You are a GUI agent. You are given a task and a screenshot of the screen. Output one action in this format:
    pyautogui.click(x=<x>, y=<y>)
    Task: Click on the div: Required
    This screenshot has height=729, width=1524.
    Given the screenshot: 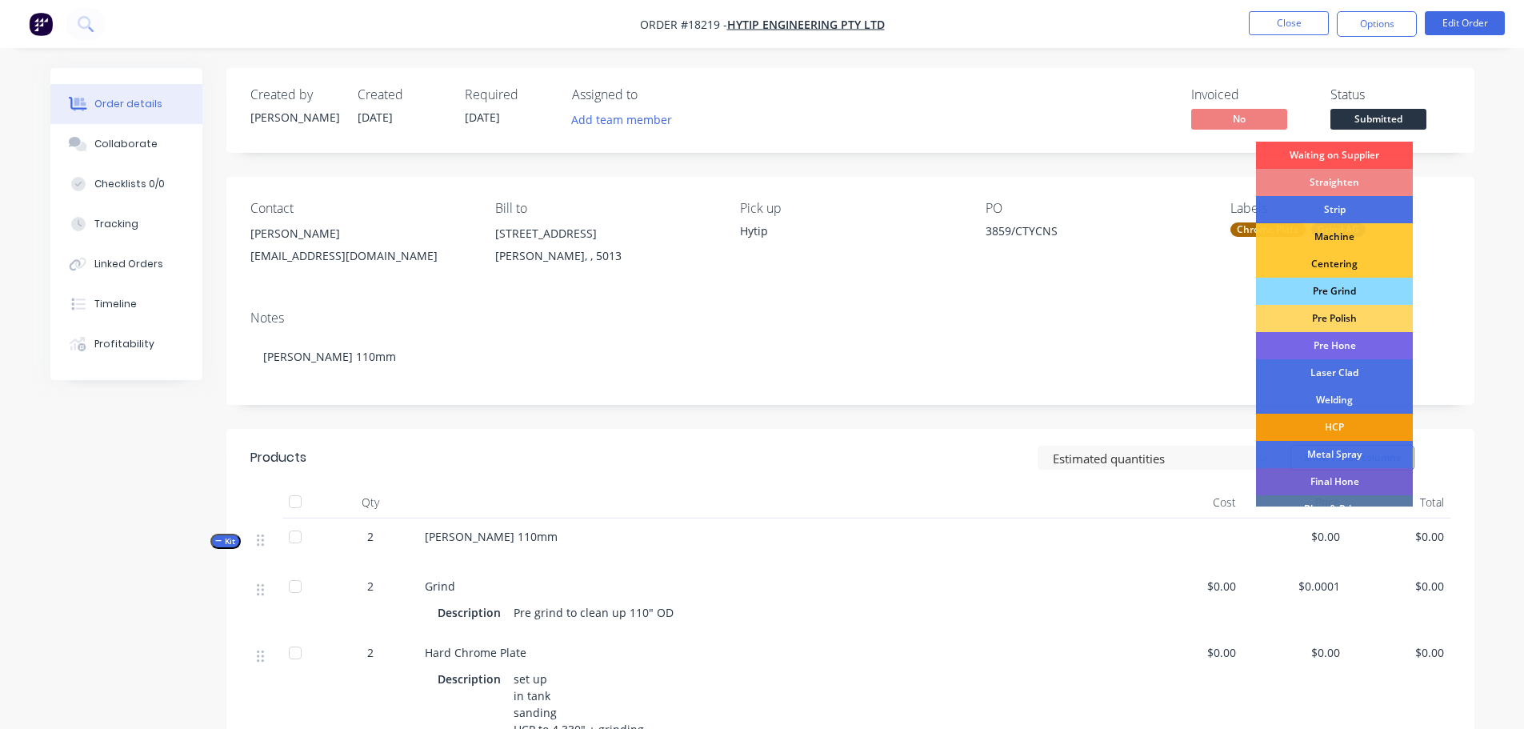 What is the action you would take?
    pyautogui.click(x=509, y=94)
    